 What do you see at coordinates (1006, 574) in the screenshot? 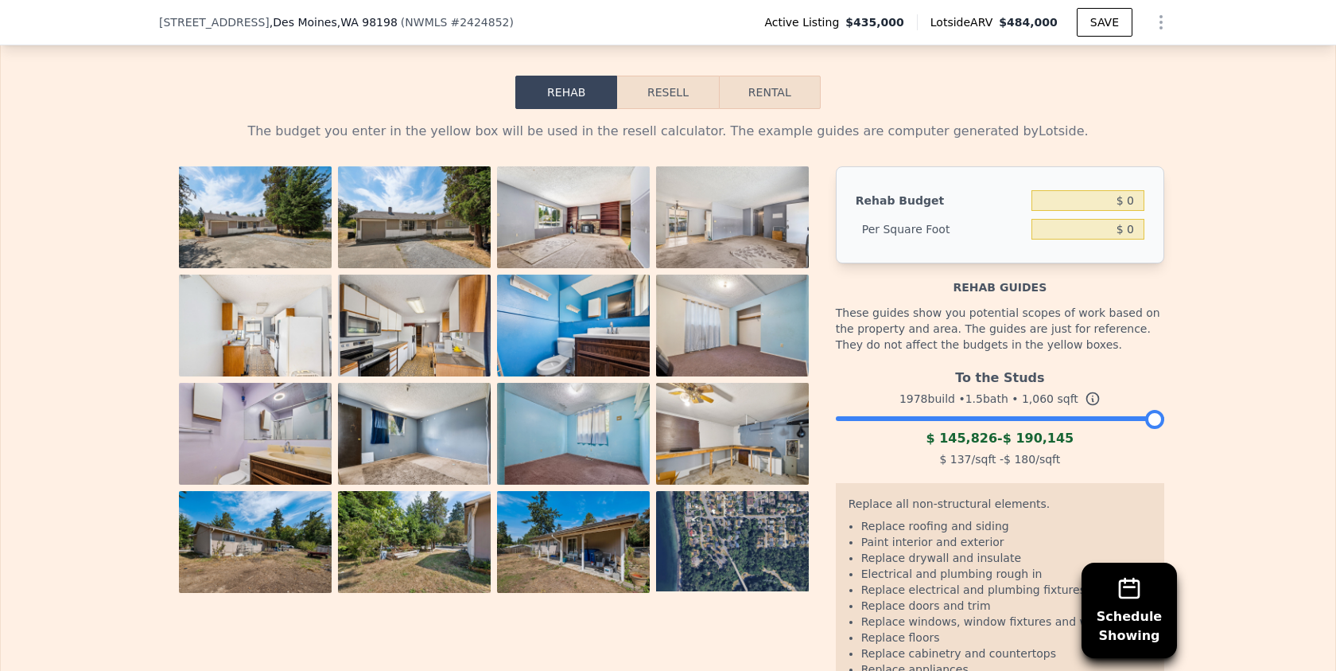
I see `li: Electrical and plumbing rough in` at bounding box center [1006, 574].